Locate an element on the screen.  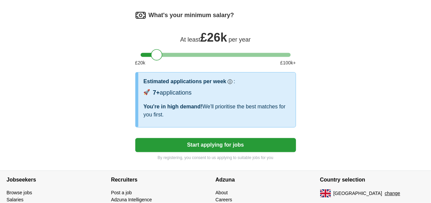
span: per year is located at coordinates (240, 40).